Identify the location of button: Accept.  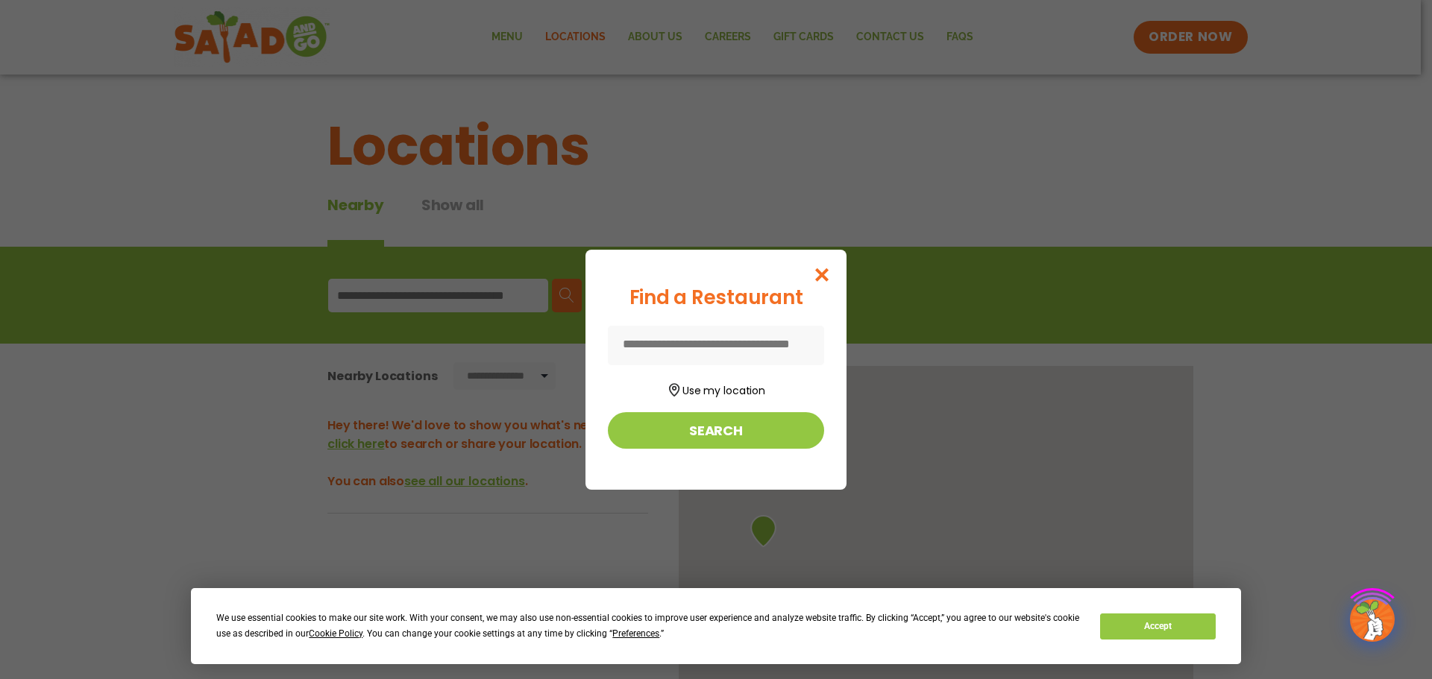
(1157, 626).